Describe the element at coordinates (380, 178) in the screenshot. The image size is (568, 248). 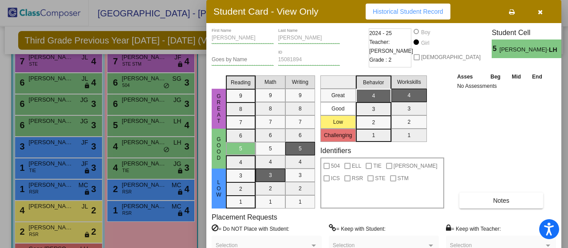
I see `span: STE` at that location.